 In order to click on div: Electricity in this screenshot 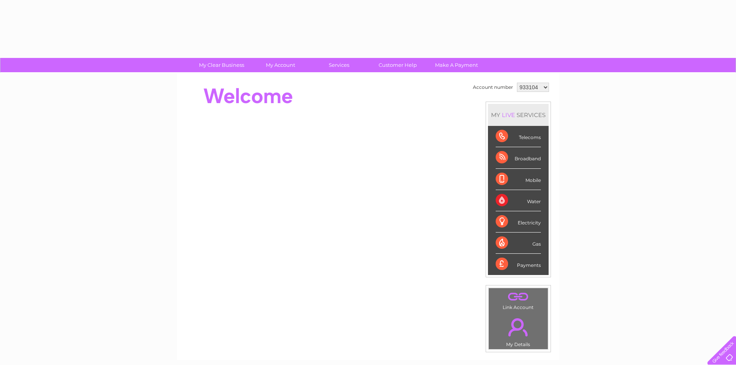, I will do `click(518, 222)`.